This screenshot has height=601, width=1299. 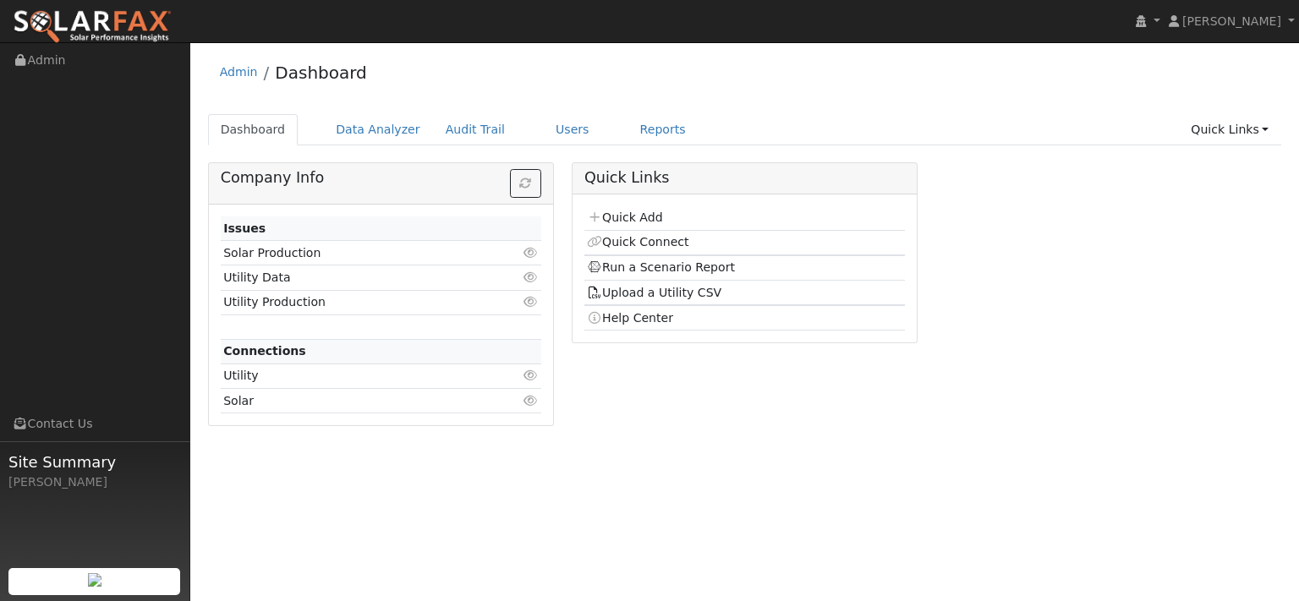 What do you see at coordinates (475, 129) in the screenshot?
I see `a: Audit Trail` at bounding box center [475, 129].